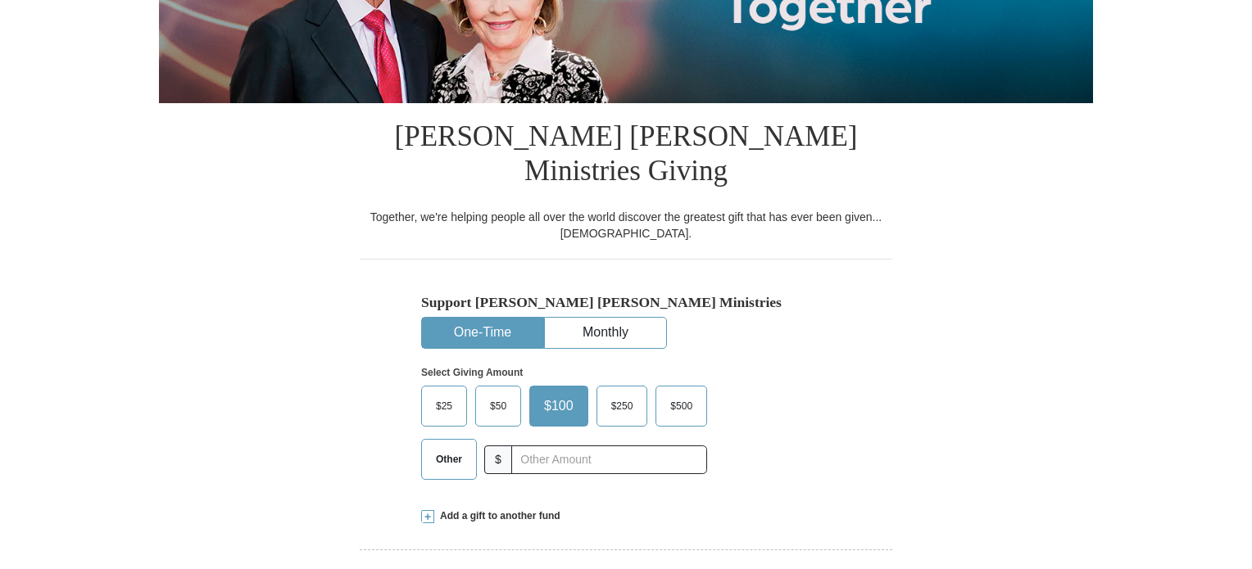  What do you see at coordinates (444, 406) in the screenshot?
I see `span: $25` at bounding box center [444, 406].